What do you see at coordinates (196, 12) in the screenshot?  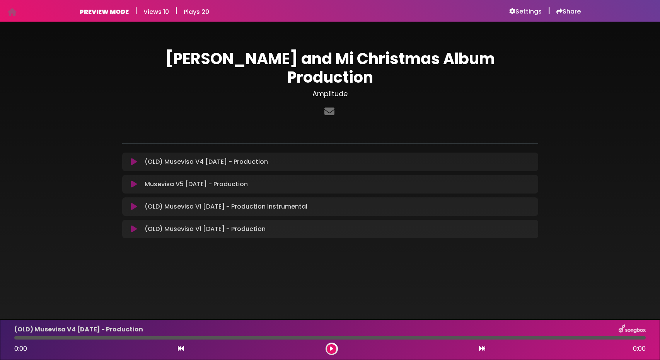 I see `h6: Plays 20` at bounding box center [196, 12].